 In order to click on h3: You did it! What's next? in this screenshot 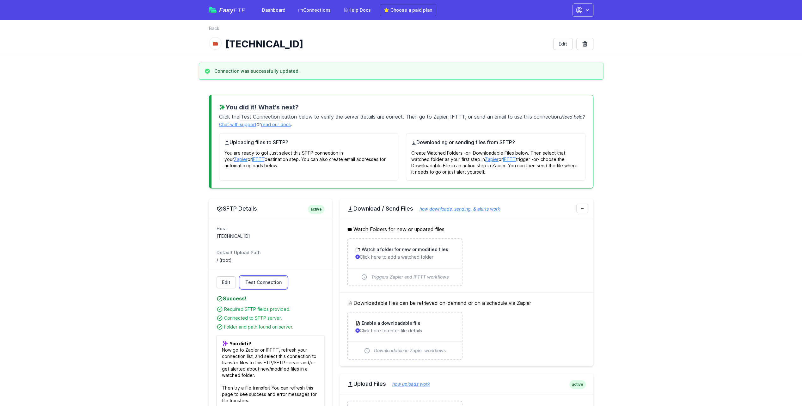, I will do `click(402, 107)`.